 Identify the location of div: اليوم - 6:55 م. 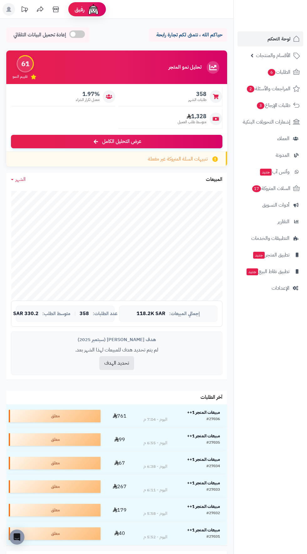
(156, 443).